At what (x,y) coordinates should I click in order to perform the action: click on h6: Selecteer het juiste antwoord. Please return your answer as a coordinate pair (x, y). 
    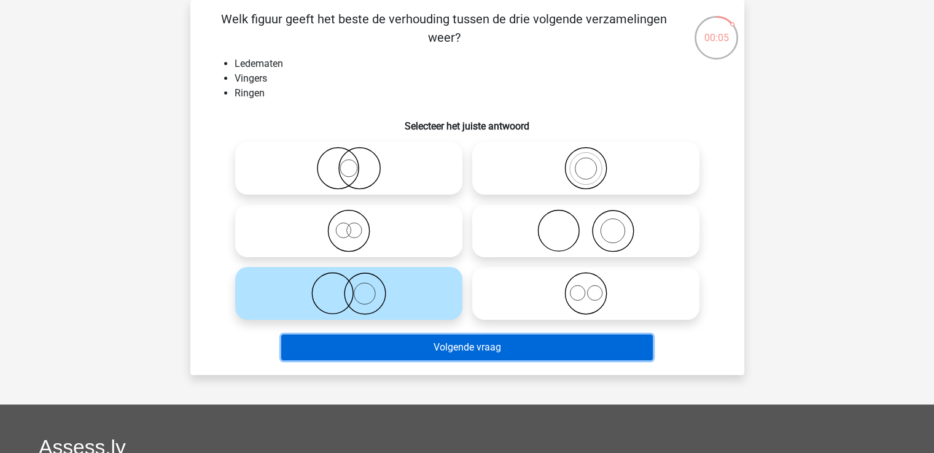
    Looking at the image, I should click on (468, 121).